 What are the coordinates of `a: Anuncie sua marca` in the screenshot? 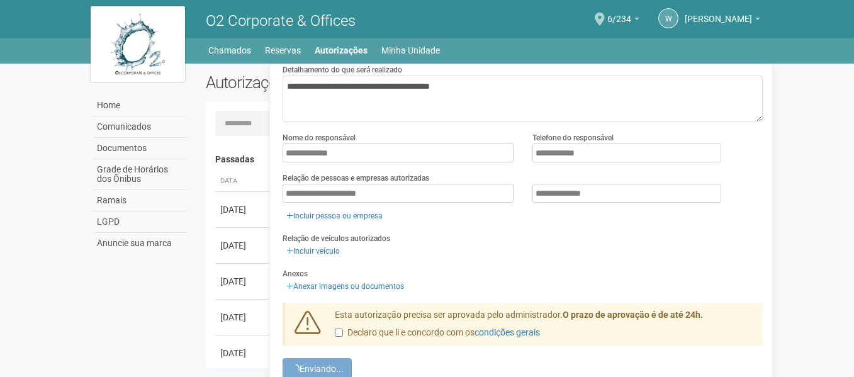 It's located at (140, 243).